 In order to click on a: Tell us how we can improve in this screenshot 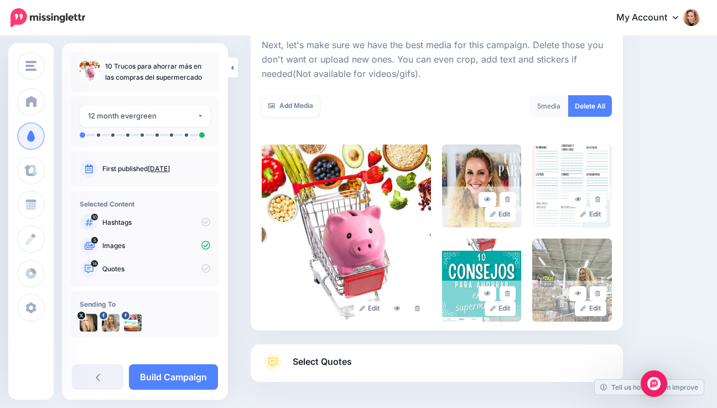, I will do `click(649, 387)`.